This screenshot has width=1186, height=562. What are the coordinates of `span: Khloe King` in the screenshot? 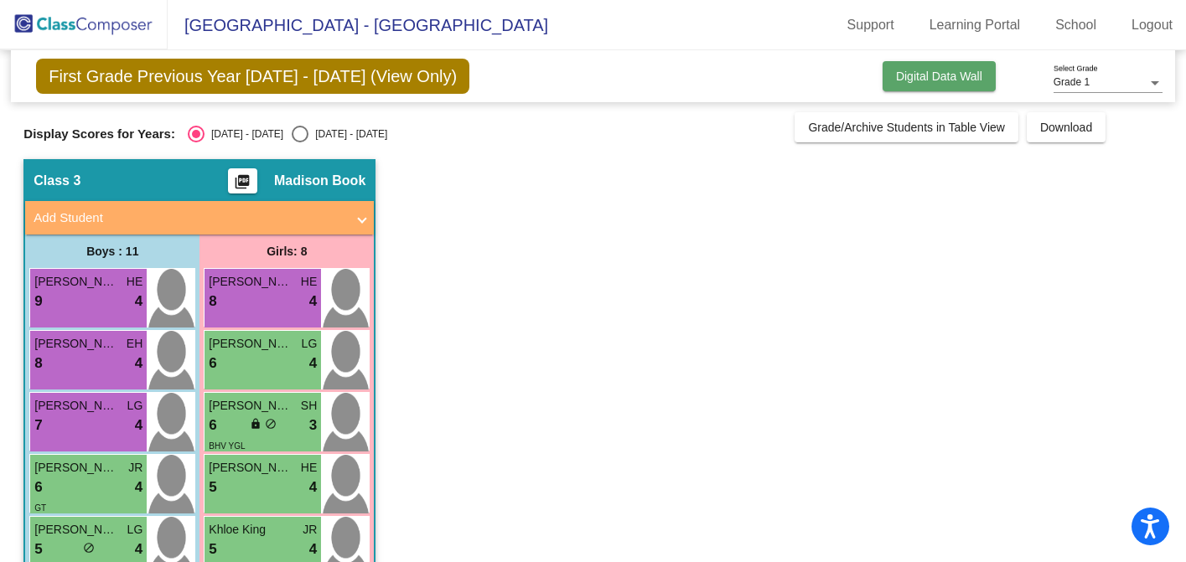 It's located at (251, 530).